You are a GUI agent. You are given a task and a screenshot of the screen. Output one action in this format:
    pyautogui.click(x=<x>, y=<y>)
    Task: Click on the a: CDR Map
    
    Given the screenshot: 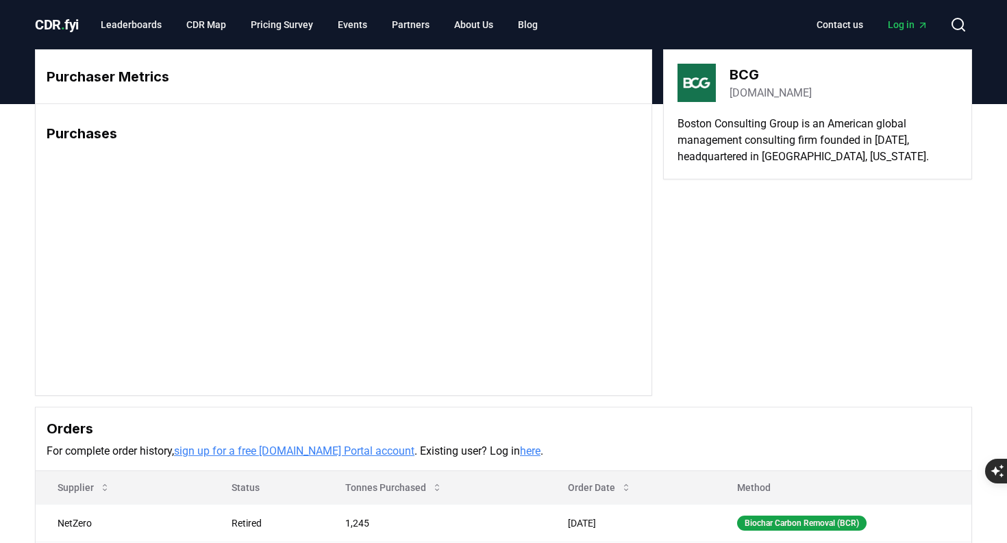 What is the action you would take?
    pyautogui.click(x=206, y=25)
    